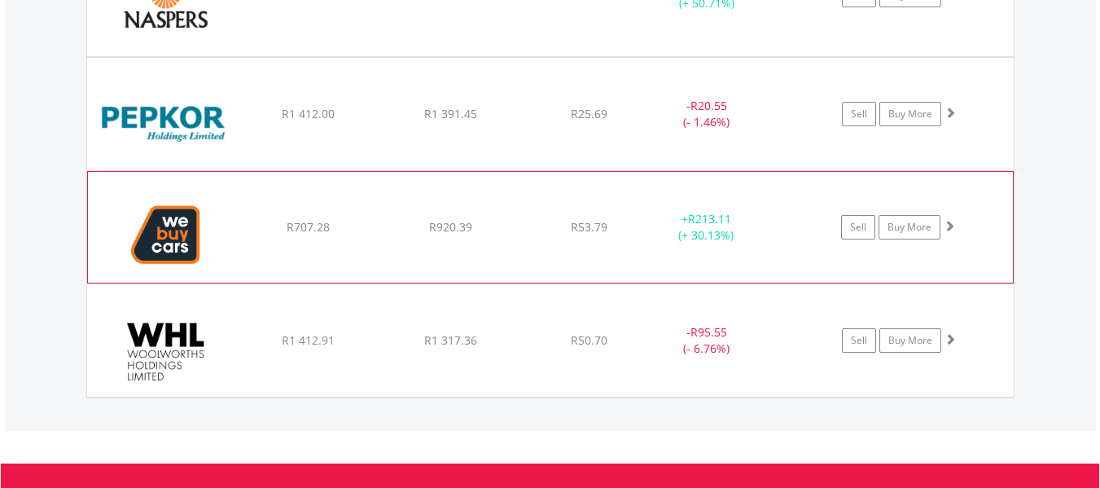 This screenshot has width=1100, height=488. What do you see at coordinates (165, 122) in the screenshot?
I see `img: EQU.ZA.PPH.png` at bounding box center [165, 122].